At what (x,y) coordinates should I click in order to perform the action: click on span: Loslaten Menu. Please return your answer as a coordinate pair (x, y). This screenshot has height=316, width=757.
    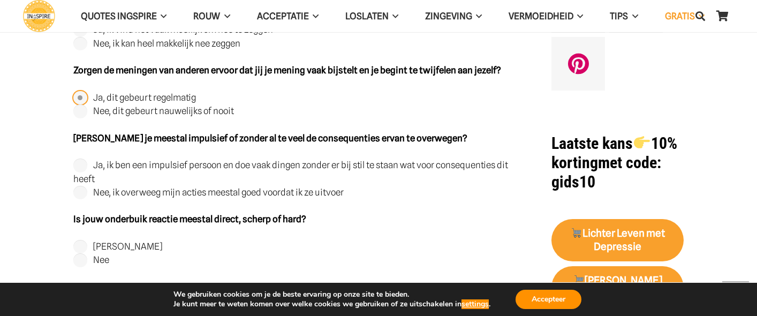
    Looking at the image, I should click on (394, 16).